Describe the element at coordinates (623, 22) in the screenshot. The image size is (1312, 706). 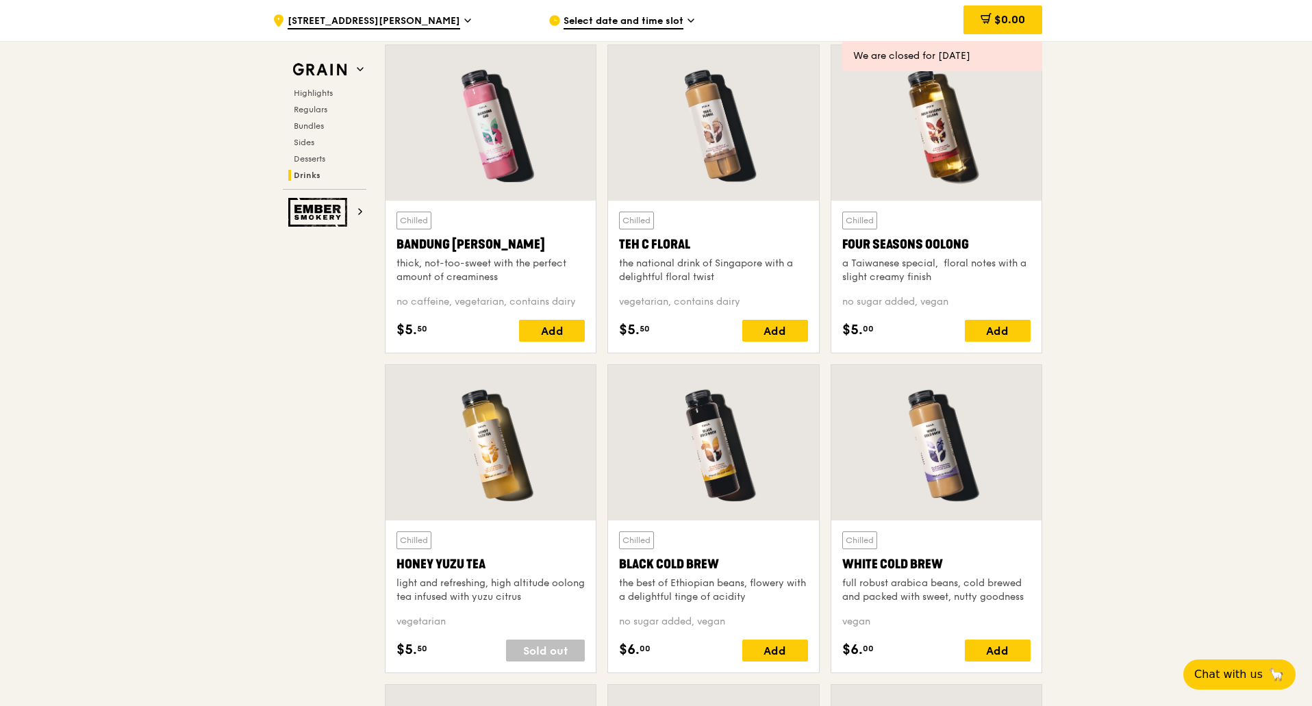
I see `span: Select date and time slot` at that location.